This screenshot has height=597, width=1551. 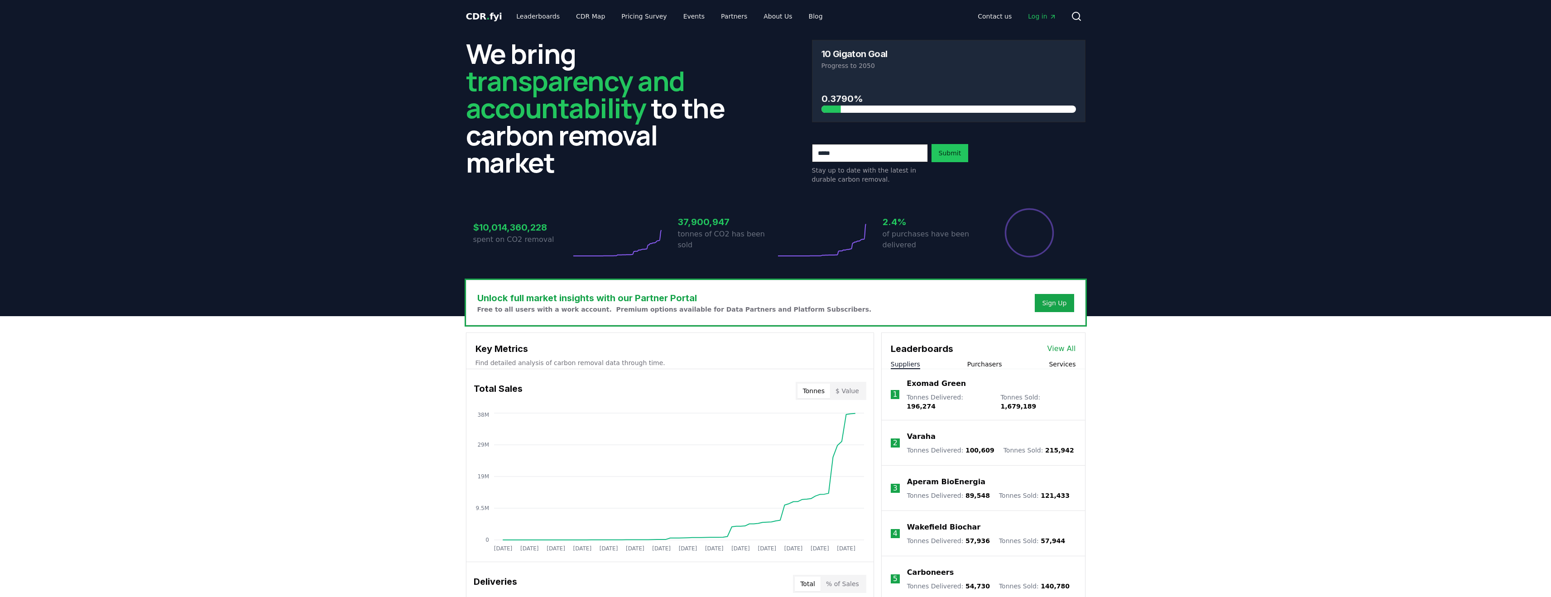 What do you see at coordinates (984, 364) in the screenshot?
I see `button: Purchasers` at bounding box center [984, 364].